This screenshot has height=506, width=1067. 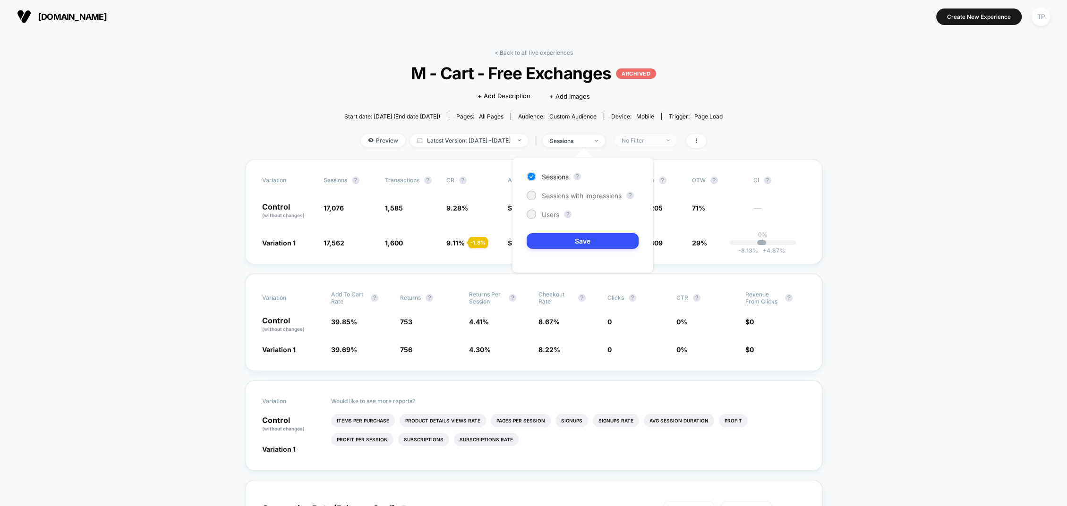 I want to click on a: < Back to all live experiences, so click(x=534, y=52).